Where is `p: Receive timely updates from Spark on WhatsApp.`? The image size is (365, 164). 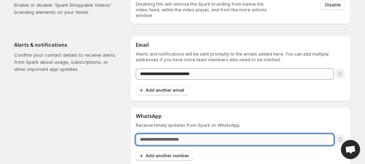 p: Receive timely updates from Spark on WhatsApp. is located at coordinates (240, 125).